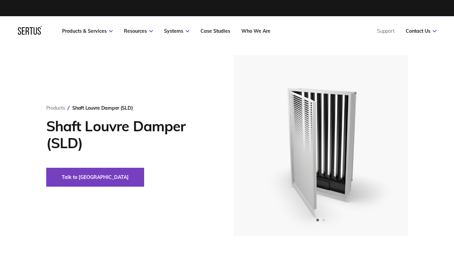 This screenshot has height=268, width=454. Describe the element at coordinates (386, 31) in the screenshot. I see `a: Support` at that location.